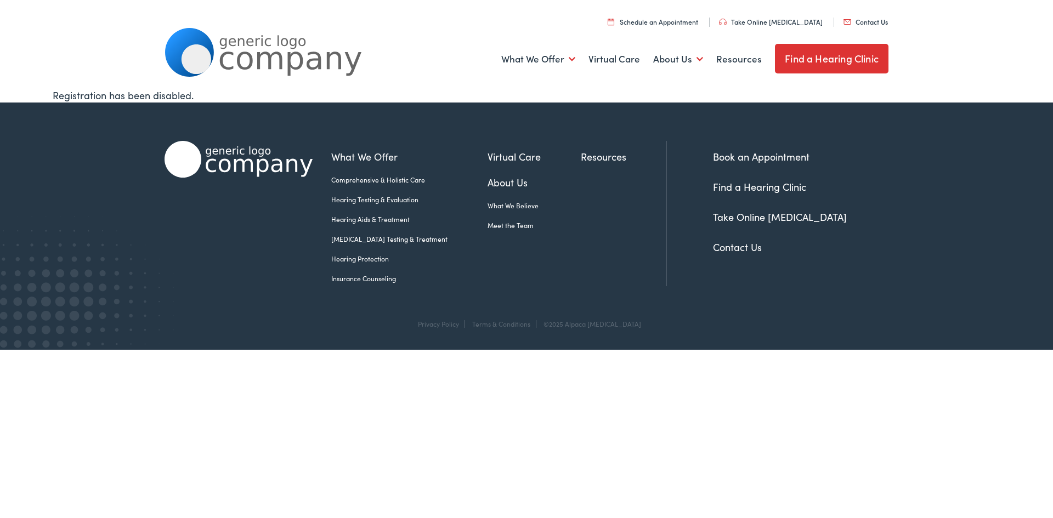 The image size is (1053, 518). Describe the element at coordinates (409, 200) in the screenshot. I see `a: Hearing Testing & Evaluation` at that location.